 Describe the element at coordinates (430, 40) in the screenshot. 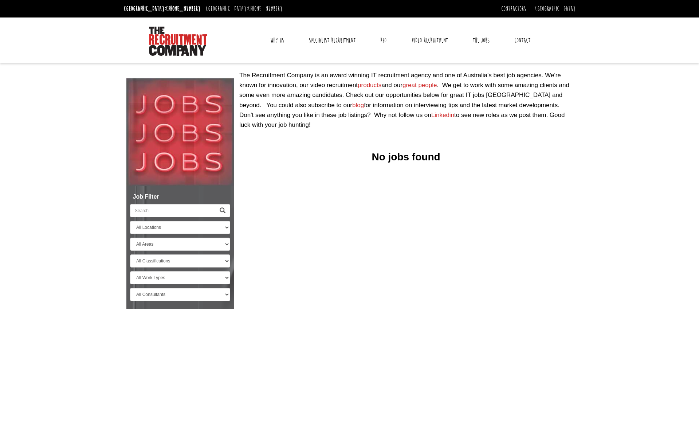

I see `a: Video Recruitment` at that location.